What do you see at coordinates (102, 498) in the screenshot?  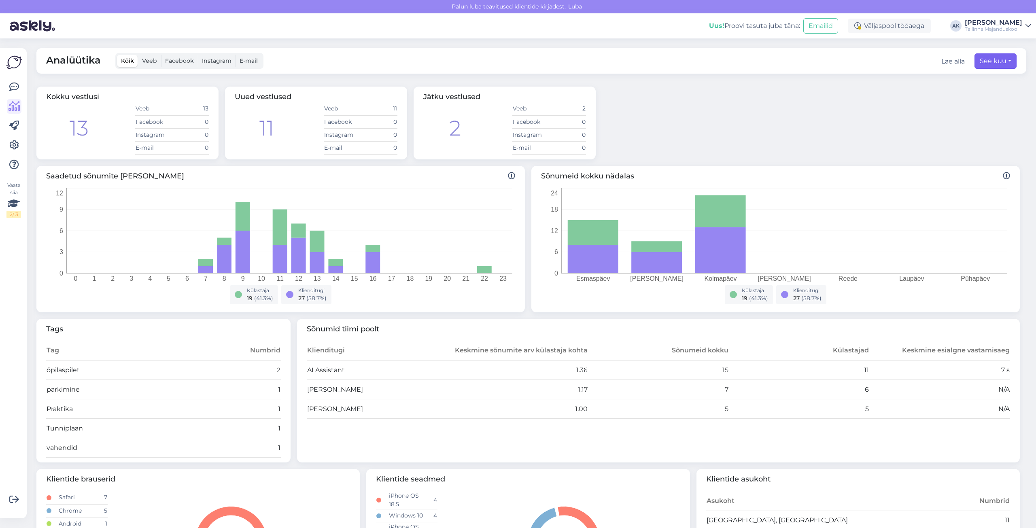 I see `td: 7` at bounding box center [102, 498].